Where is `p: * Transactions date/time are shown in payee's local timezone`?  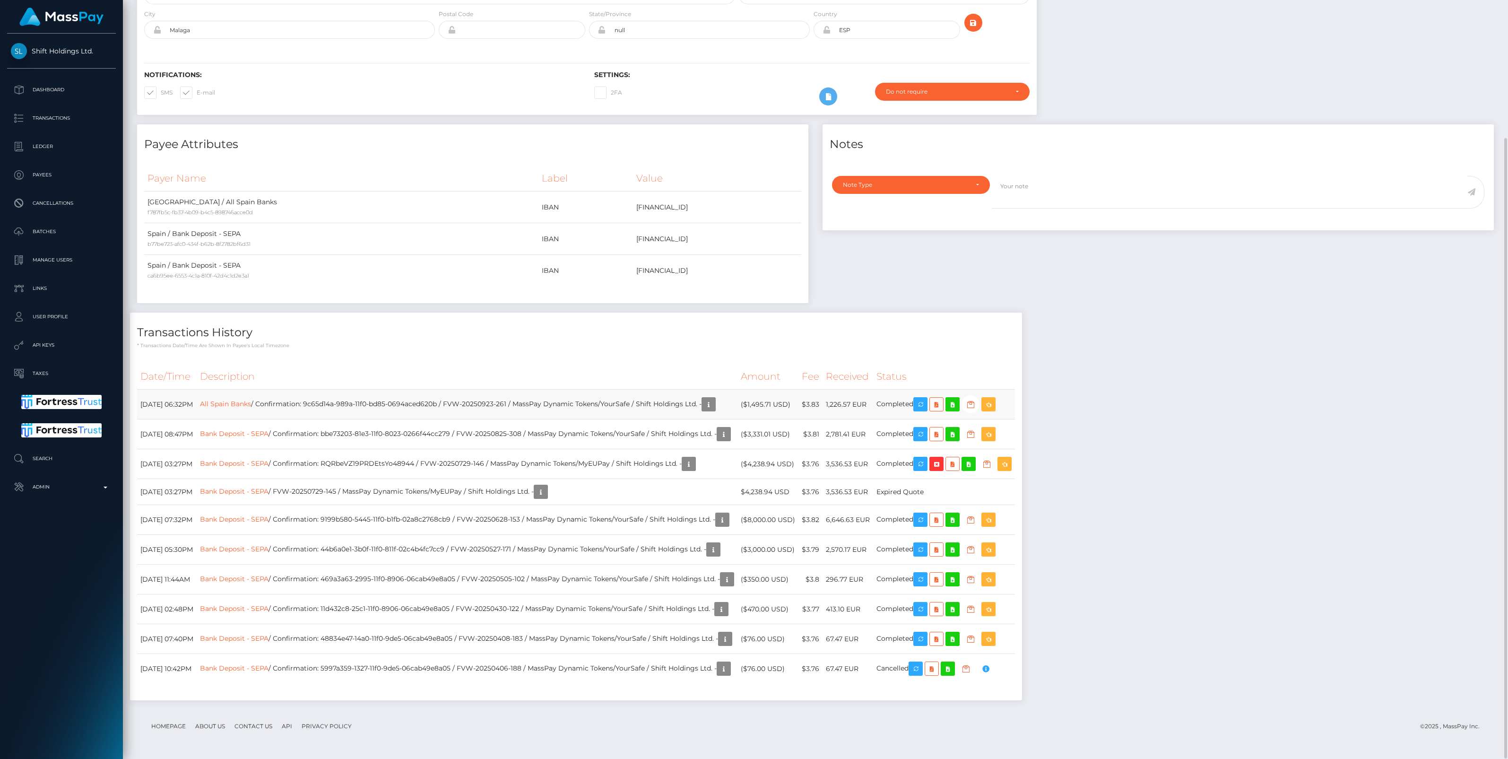 p: * Transactions date/time are shown in payee's local timezone is located at coordinates (576, 345).